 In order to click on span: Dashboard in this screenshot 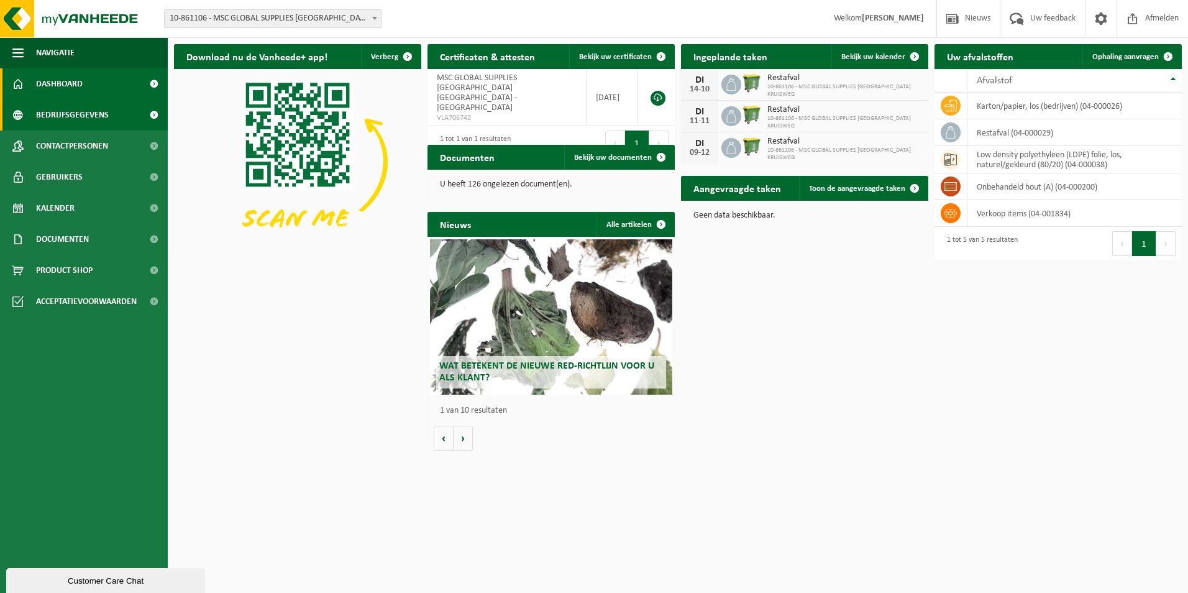, I will do `click(59, 84)`.